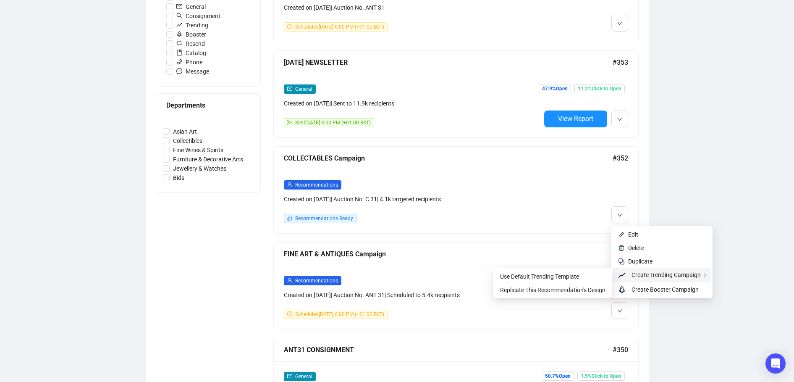 This screenshot has width=794, height=382. Describe the element at coordinates (208, 105) in the screenshot. I see `div: Departments` at that location.